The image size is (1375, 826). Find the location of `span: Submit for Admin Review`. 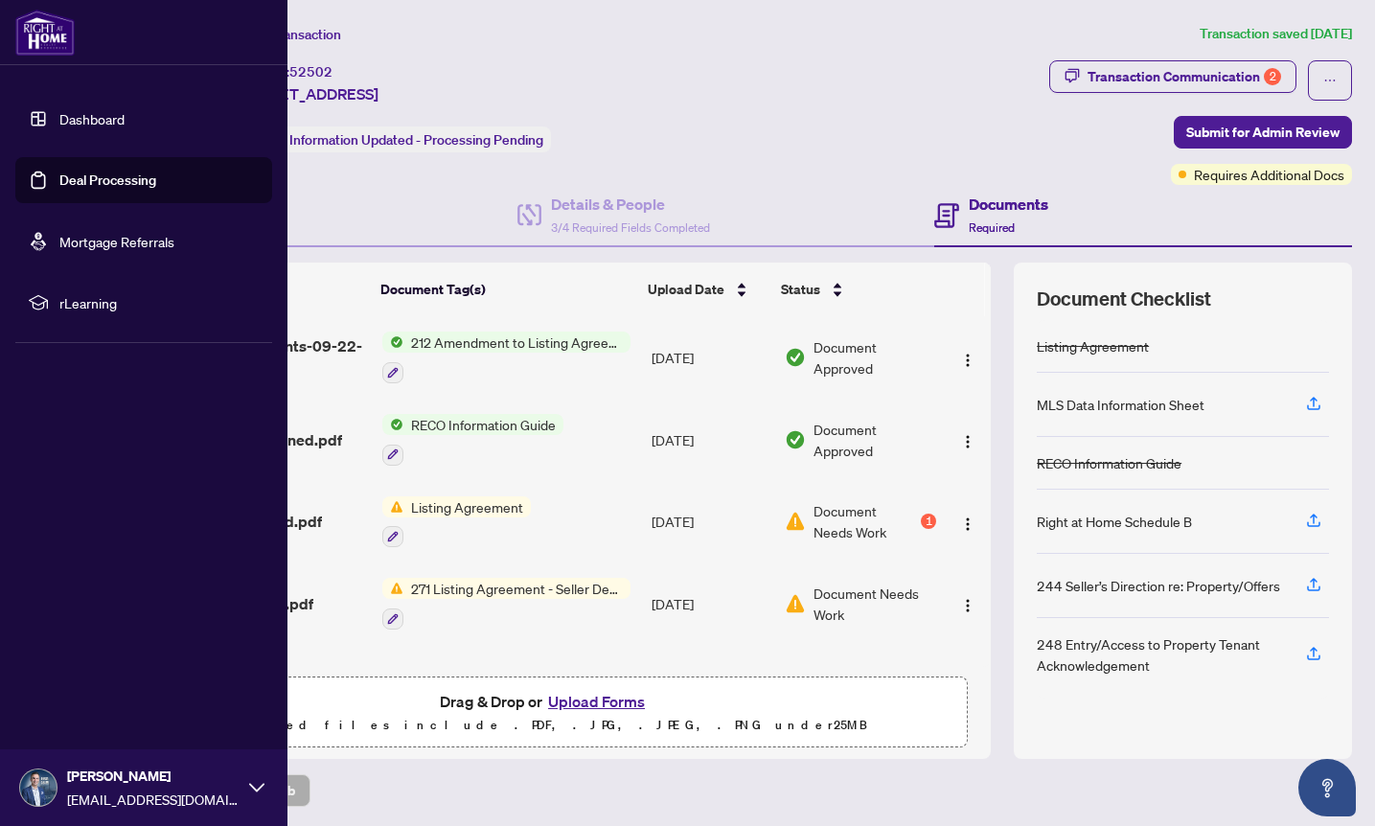

span: Submit for Admin Review is located at coordinates (1262, 132).